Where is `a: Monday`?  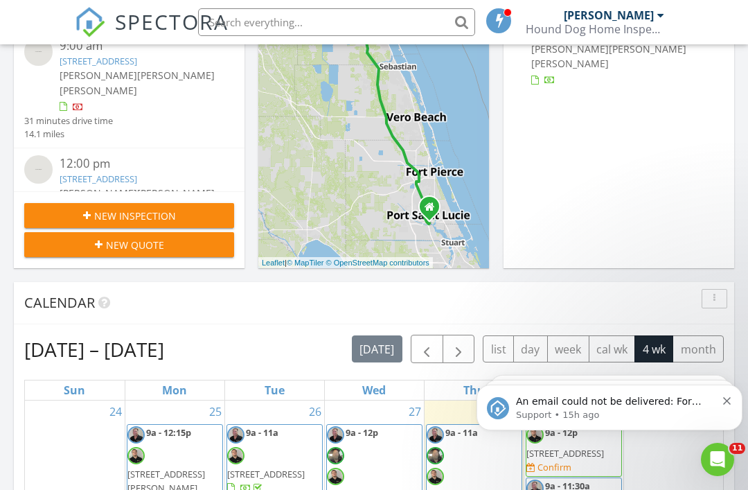
a: Monday is located at coordinates (175, 390).